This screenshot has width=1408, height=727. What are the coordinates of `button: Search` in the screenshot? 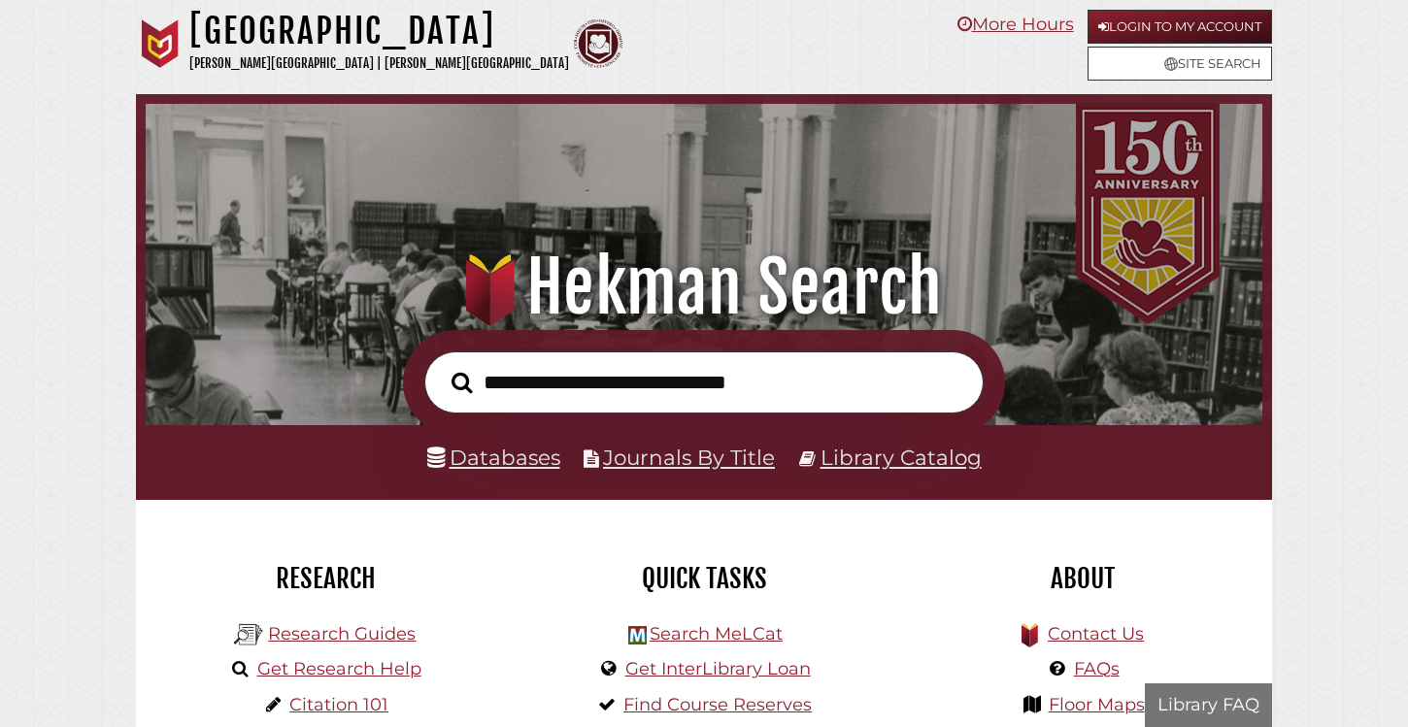 It's located at (462, 382).